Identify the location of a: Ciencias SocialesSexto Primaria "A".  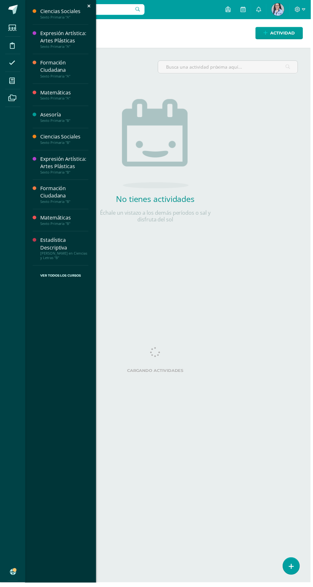
(65, 13).